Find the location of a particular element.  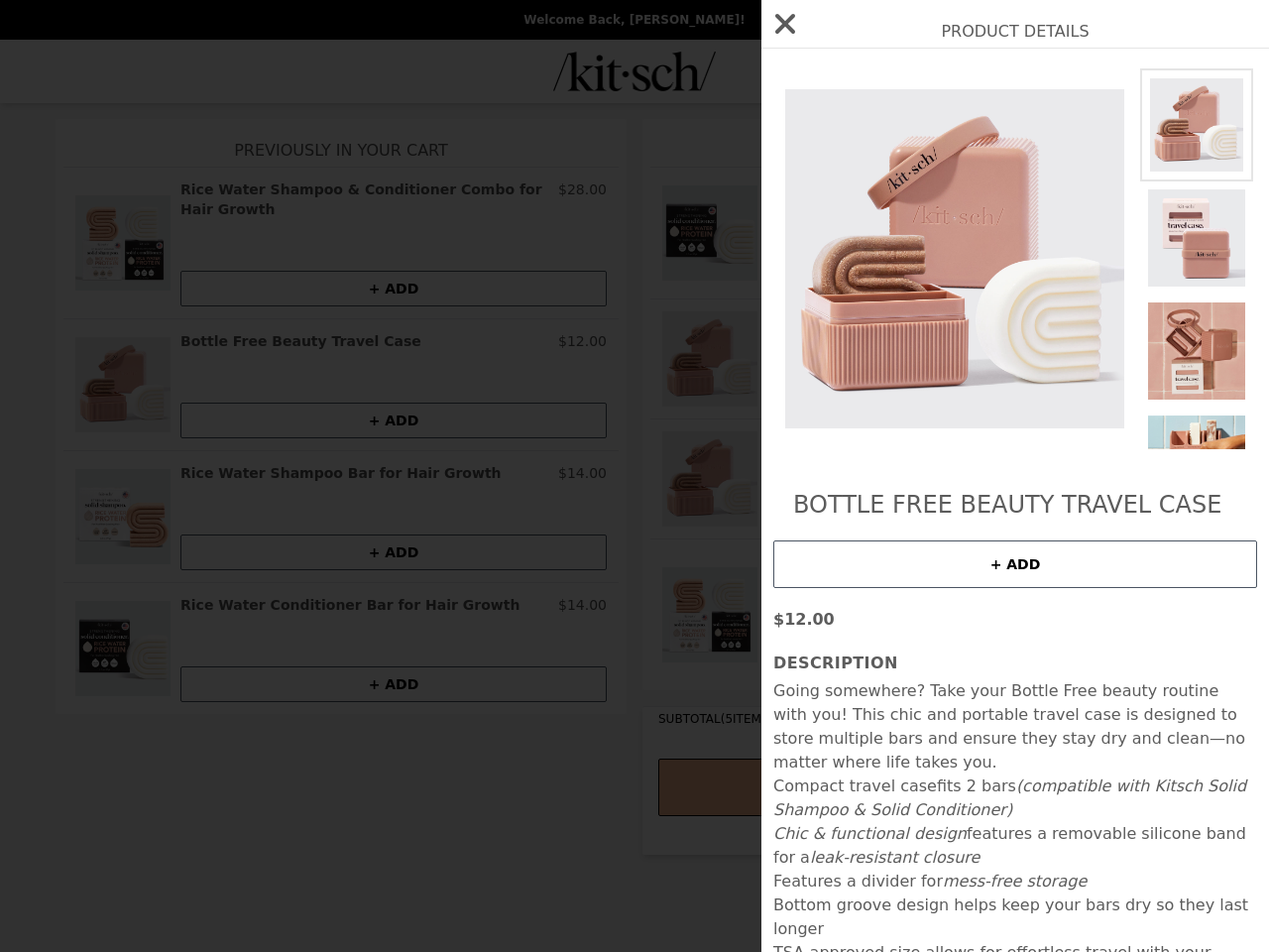

strong: mess-free storage is located at coordinates (1015, 881).